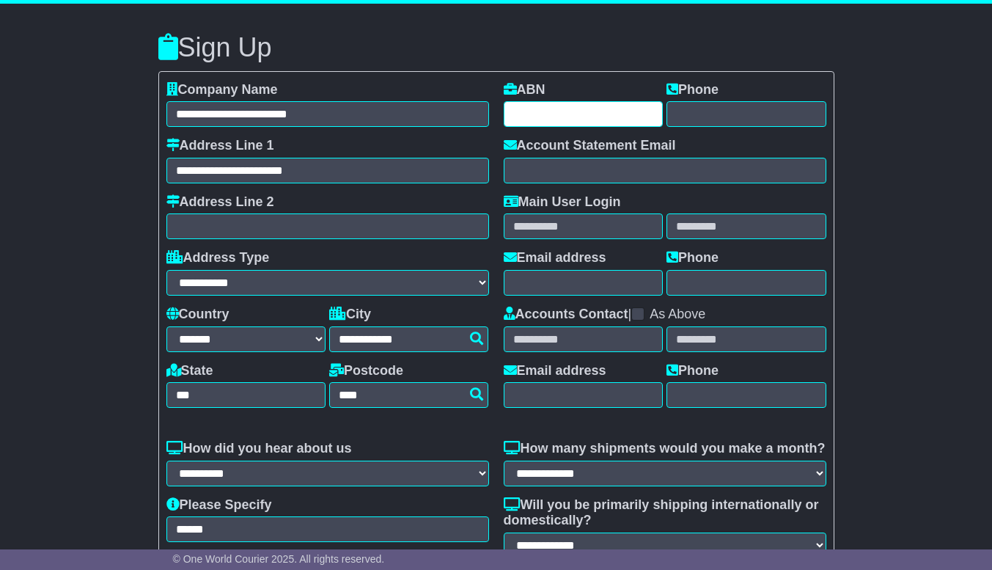  Describe the element at coordinates (219, 505) in the screenshot. I see `label: Please Specify` at that location.